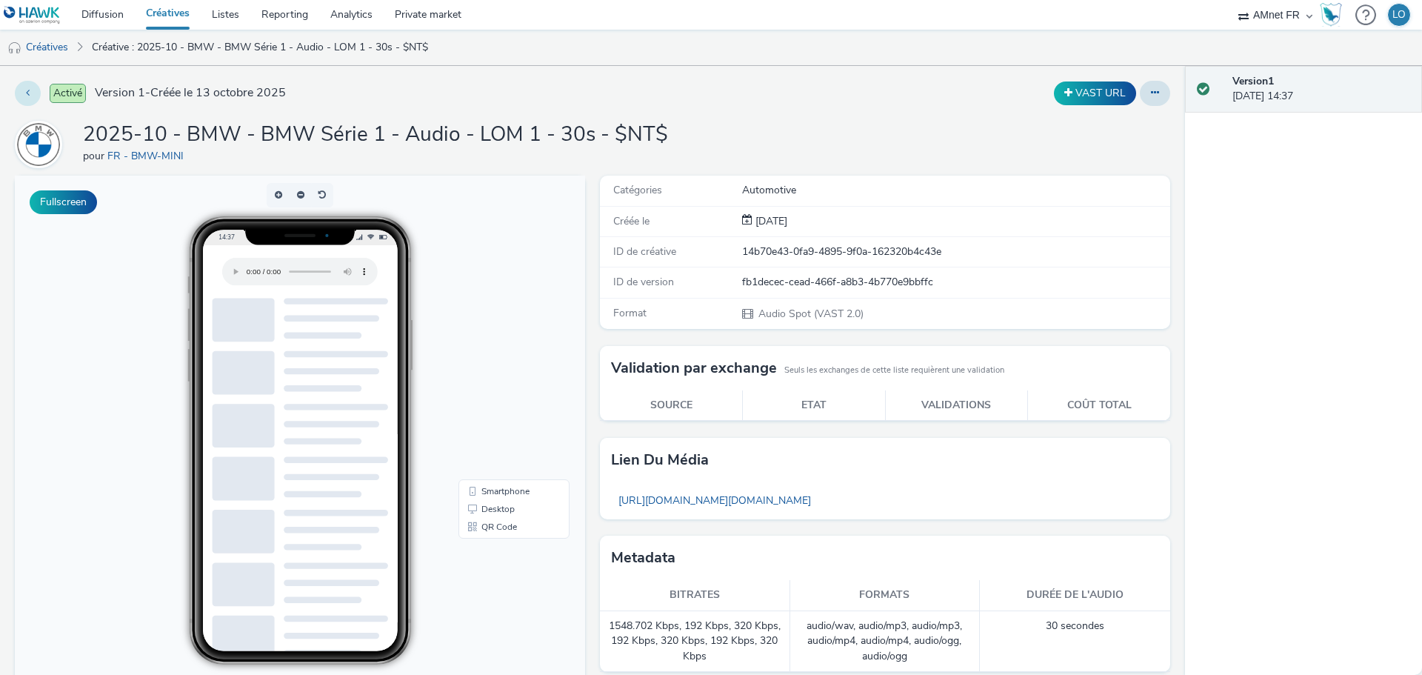 Image resolution: width=1422 pixels, height=675 pixels. What do you see at coordinates (695, 595) in the screenshot?
I see `th: Bitrates` at bounding box center [695, 595].